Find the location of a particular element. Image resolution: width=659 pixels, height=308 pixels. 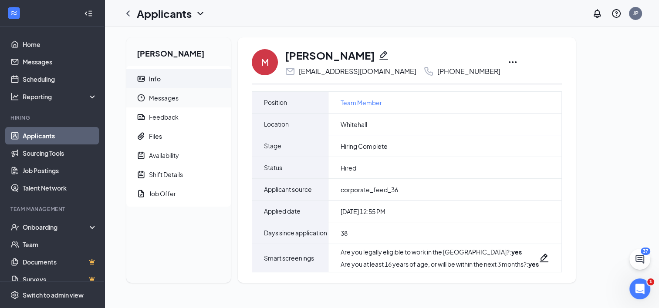

div: Info is located at coordinates (155, 79).